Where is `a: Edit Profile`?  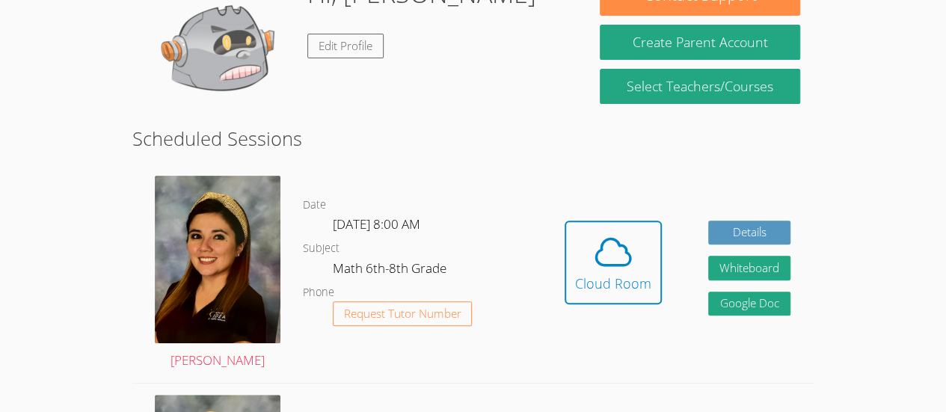 a: Edit Profile is located at coordinates (346, 46).